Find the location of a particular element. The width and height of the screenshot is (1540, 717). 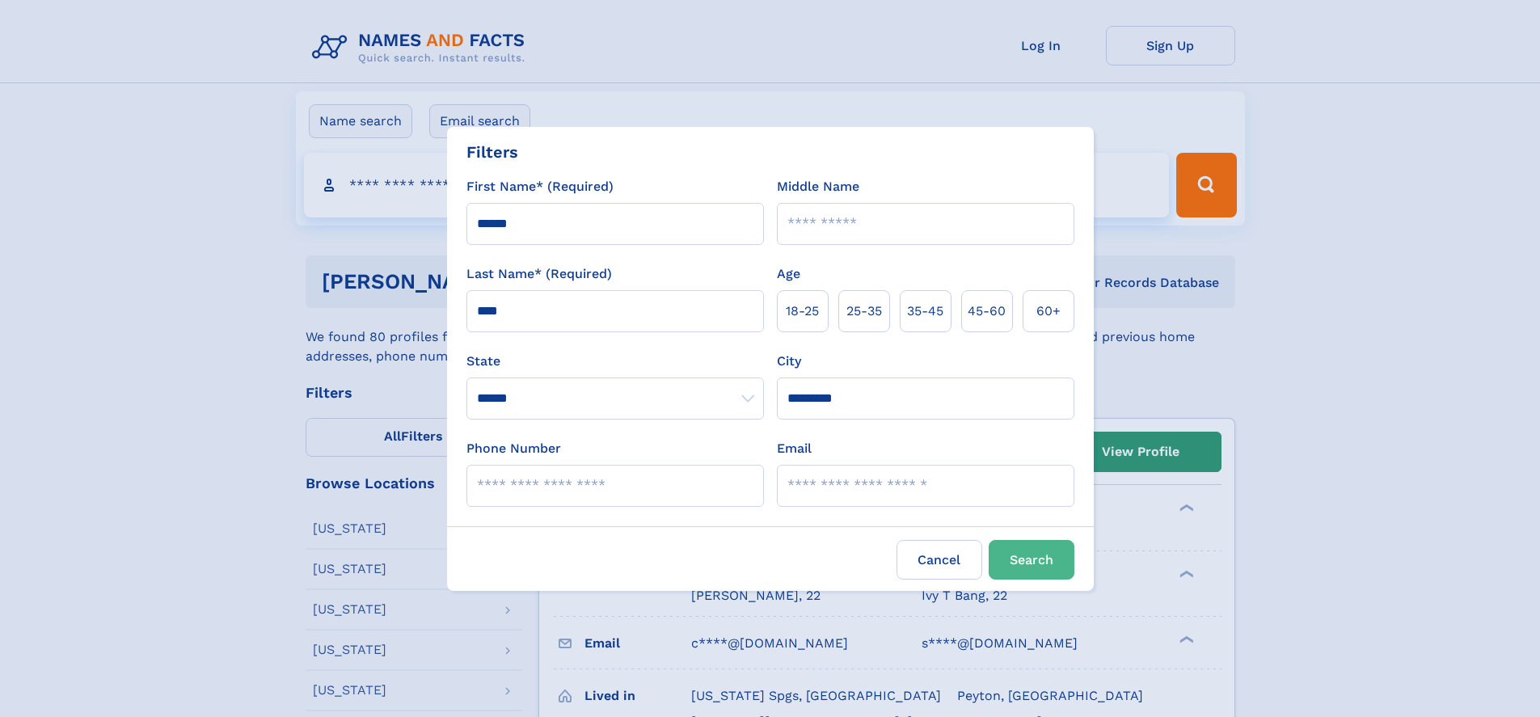

label: State is located at coordinates (615, 361).